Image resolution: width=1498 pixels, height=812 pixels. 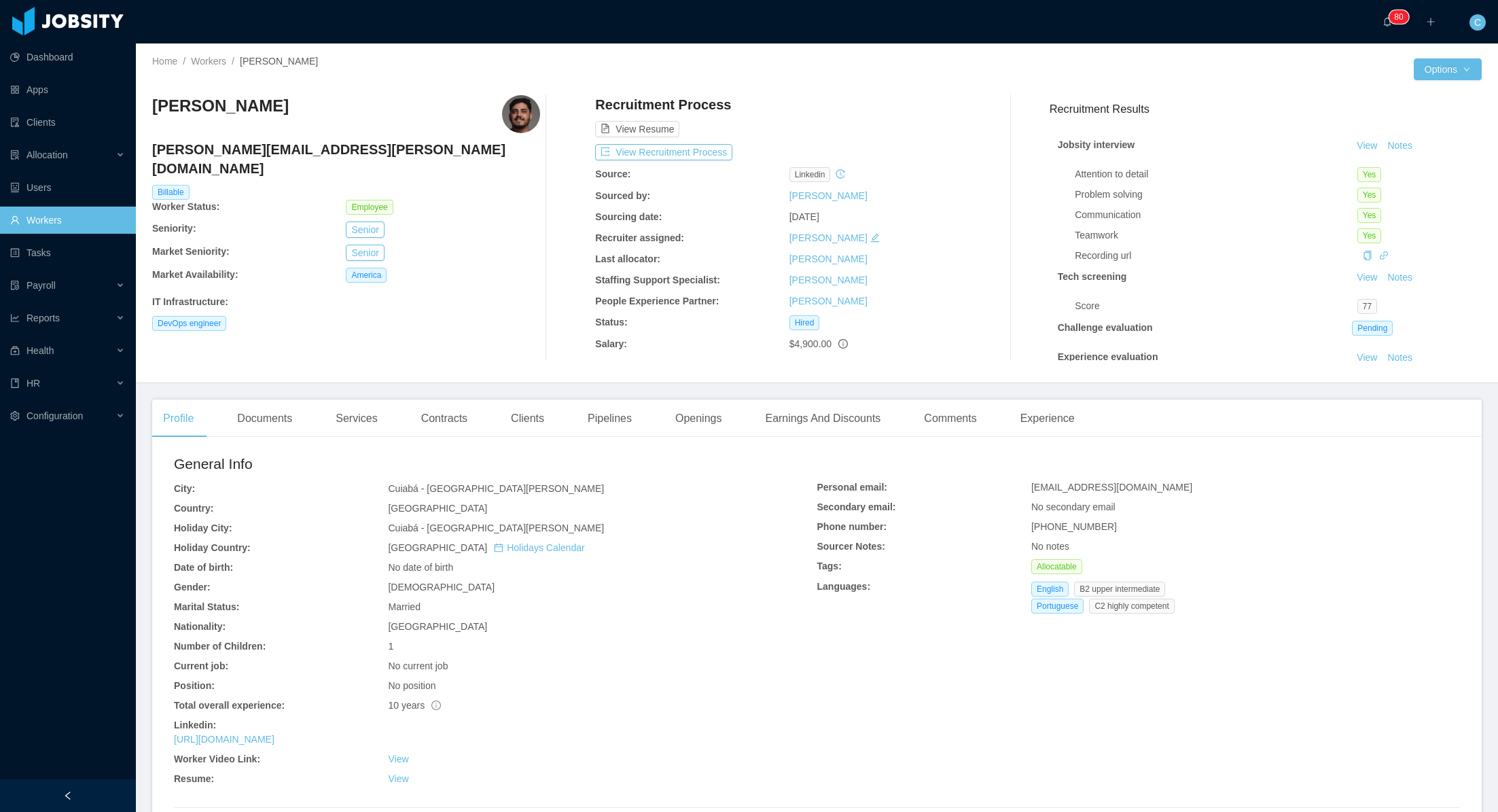 I want to click on b: Languages:, so click(x=844, y=586).